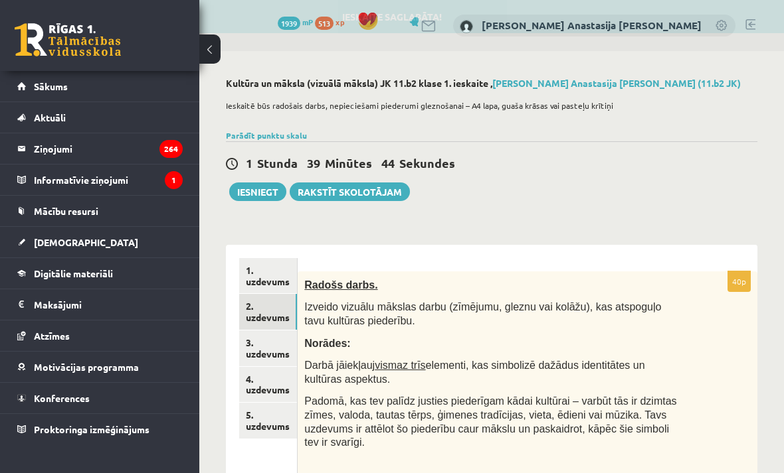  What do you see at coordinates (100, 274) in the screenshot?
I see `a: Digitālie materiāli` at bounding box center [100, 274].